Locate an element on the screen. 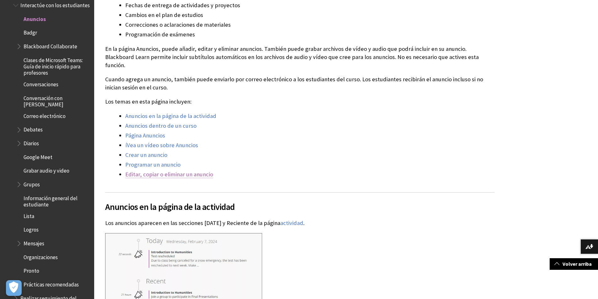  span: Mensajes is located at coordinates (34, 242).